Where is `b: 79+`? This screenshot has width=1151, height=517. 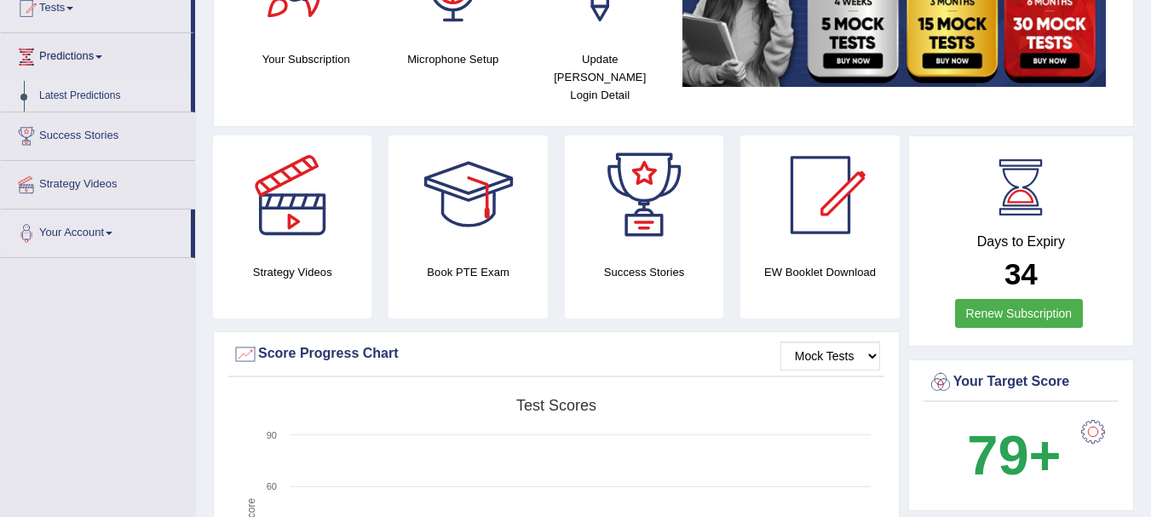 b: 79+ is located at coordinates (1014, 455).